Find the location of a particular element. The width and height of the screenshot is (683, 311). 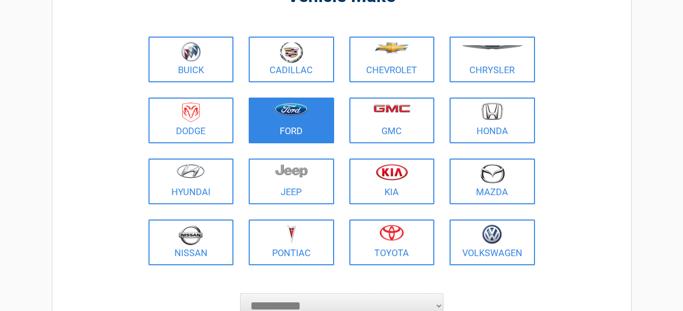

img: hyundai is located at coordinates (191, 171).